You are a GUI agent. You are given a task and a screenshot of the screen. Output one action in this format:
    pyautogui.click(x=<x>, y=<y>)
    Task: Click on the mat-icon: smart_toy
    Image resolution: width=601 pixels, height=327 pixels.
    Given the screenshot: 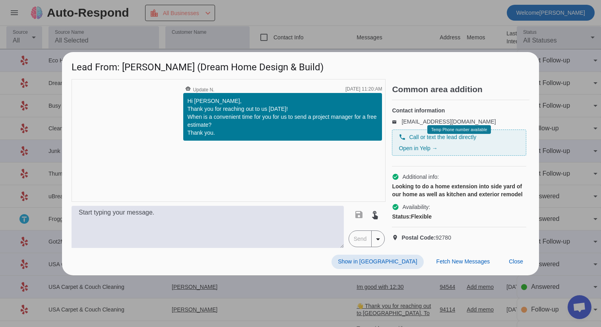 What is the action you would take?
    pyautogui.click(x=188, y=89)
    